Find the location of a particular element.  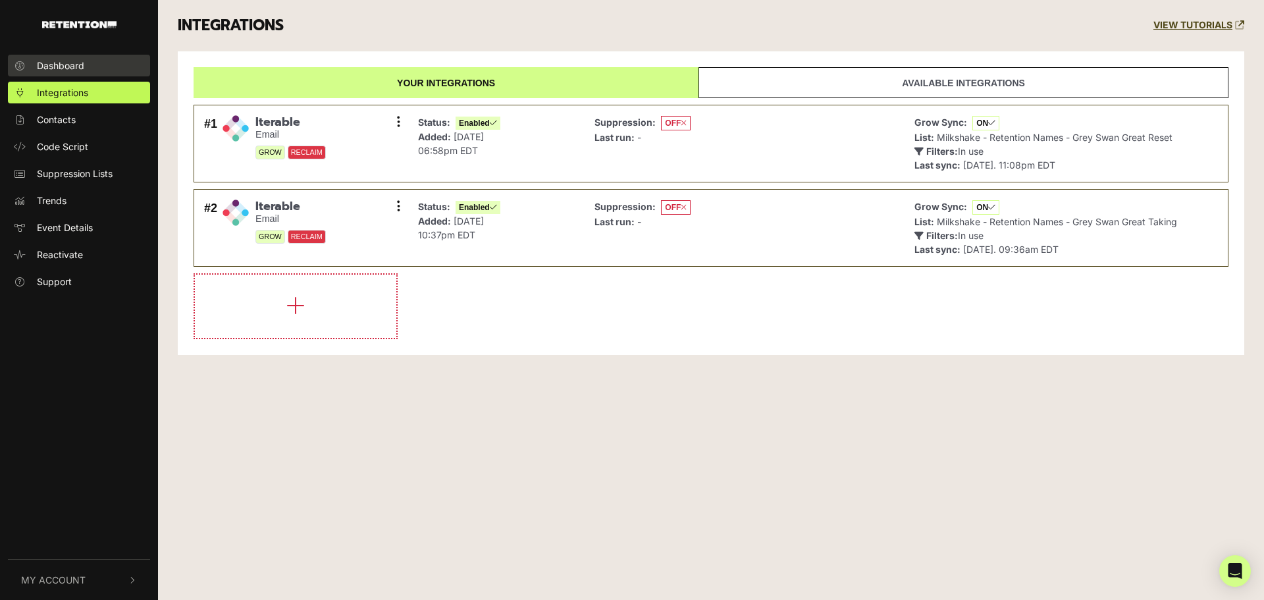

a: Your integrations is located at coordinates (446, 82).